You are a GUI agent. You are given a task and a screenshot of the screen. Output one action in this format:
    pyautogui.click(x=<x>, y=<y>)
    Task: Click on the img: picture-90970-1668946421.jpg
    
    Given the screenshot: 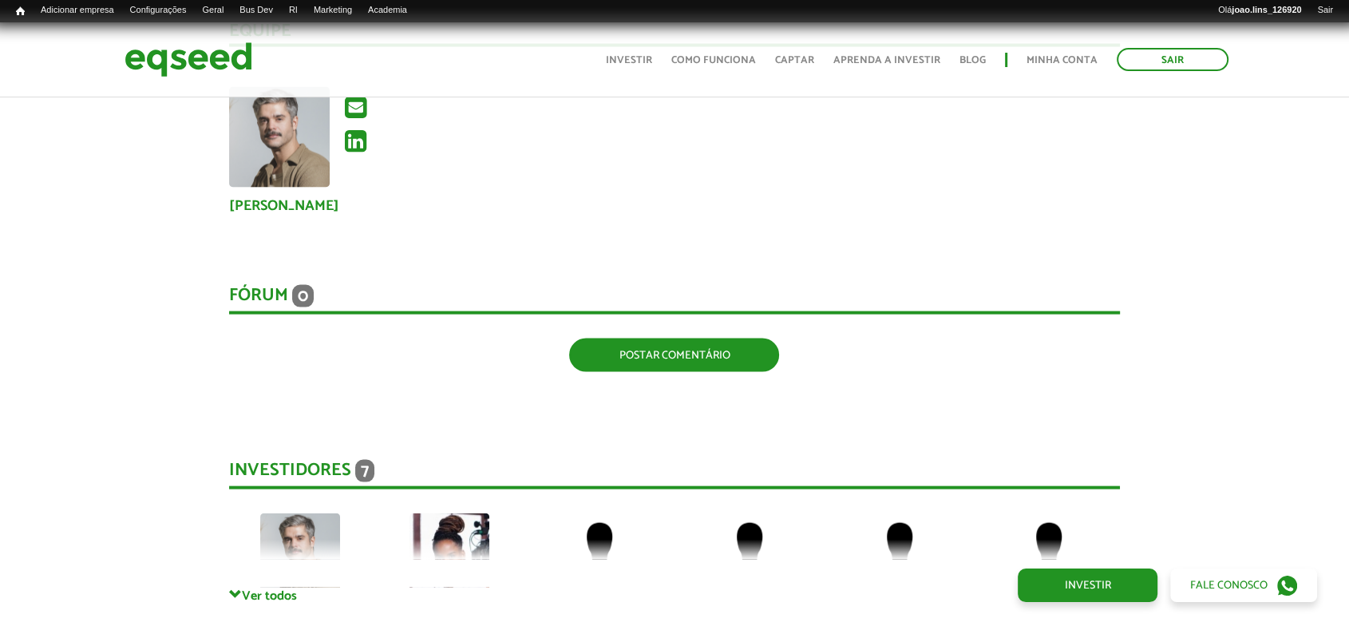 What is the action you would take?
    pyautogui.click(x=449, y=553)
    